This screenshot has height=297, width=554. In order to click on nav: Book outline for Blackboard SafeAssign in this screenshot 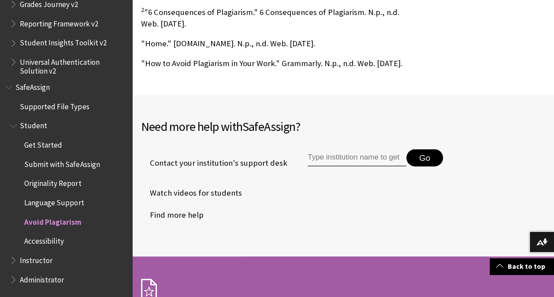, I will do `click(66, 183)`.